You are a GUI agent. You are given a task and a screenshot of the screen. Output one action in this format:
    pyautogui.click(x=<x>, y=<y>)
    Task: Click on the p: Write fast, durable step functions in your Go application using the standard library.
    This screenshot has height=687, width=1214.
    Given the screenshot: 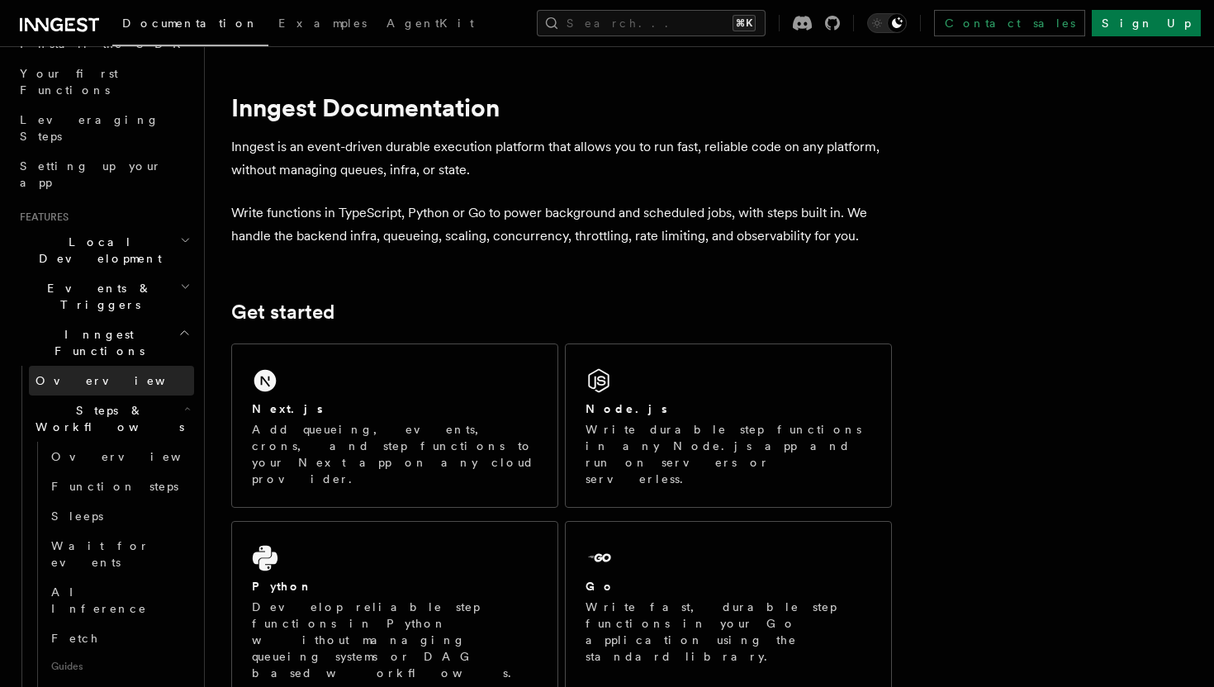 What is the action you would take?
    pyautogui.click(x=728, y=632)
    